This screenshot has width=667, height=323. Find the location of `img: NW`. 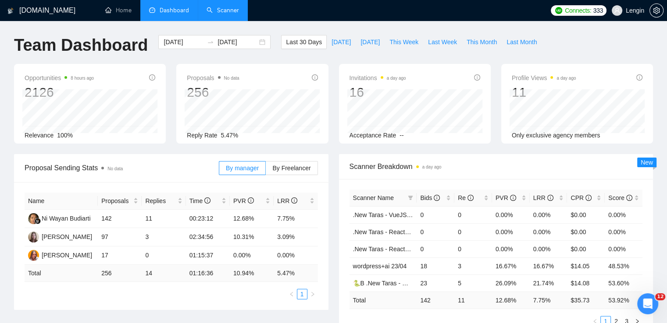

img: NW is located at coordinates (33, 219).